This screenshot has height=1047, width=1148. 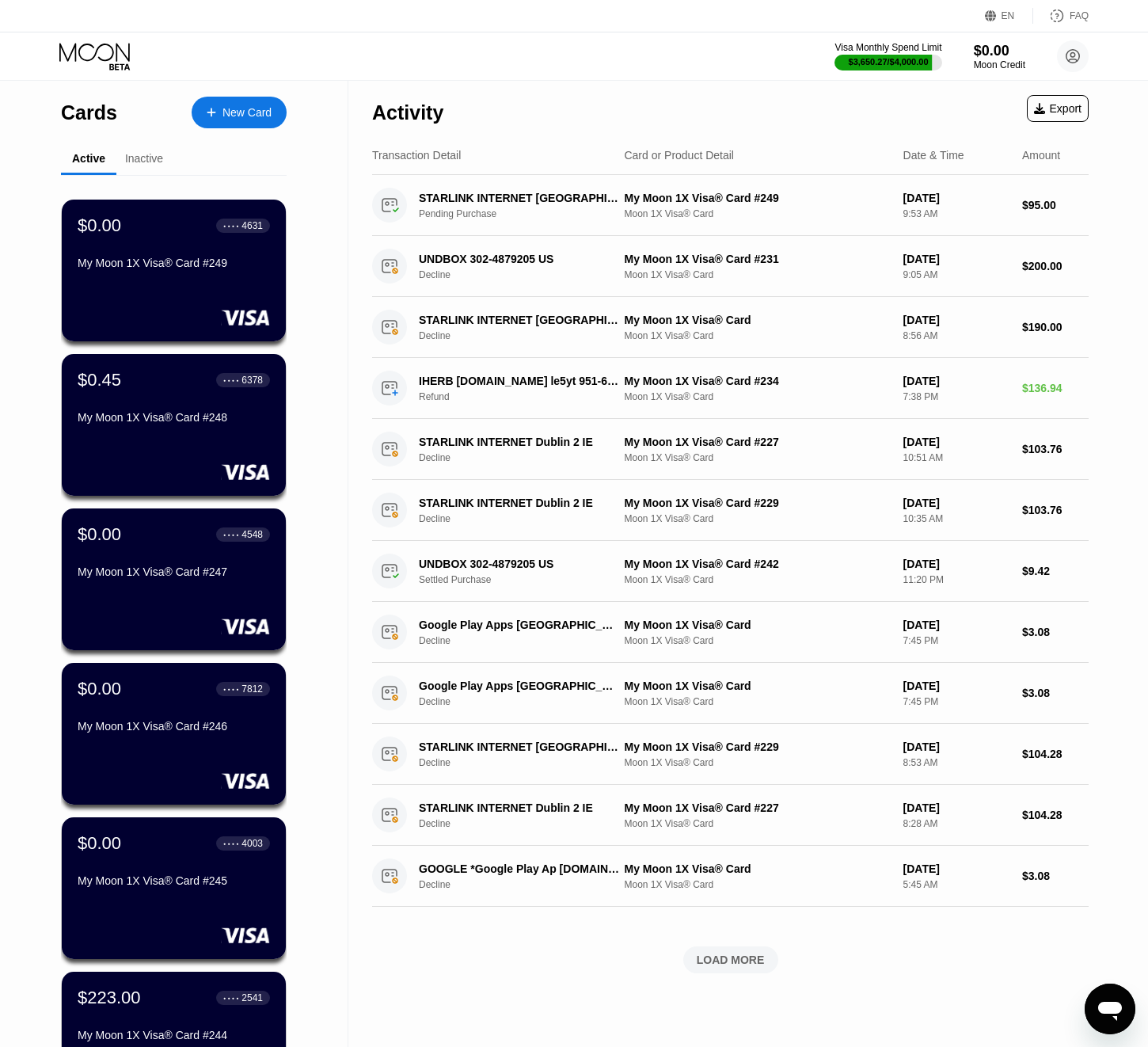 I want to click on div: $200.00, so click(x=1056, y=266).